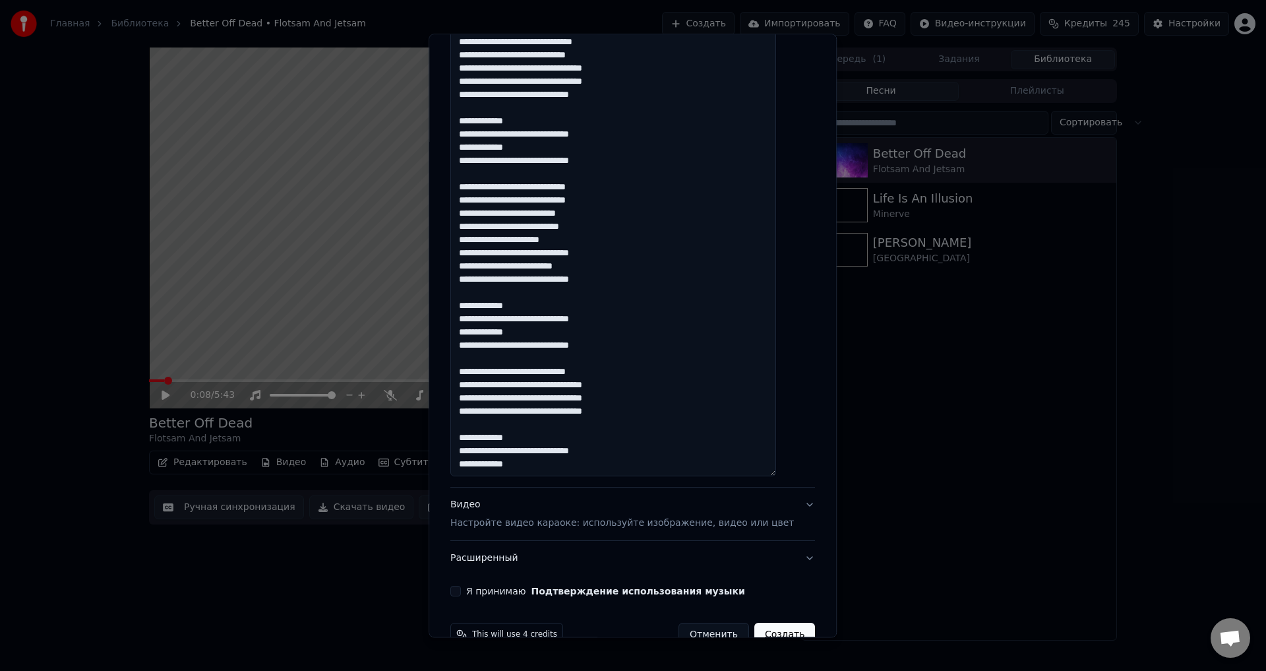 This screenshot has height=671, width=1266. I want to click on button: ВидеоНастройте видео караоке: используйте изображение, видео или цвет, so click(632, 514).